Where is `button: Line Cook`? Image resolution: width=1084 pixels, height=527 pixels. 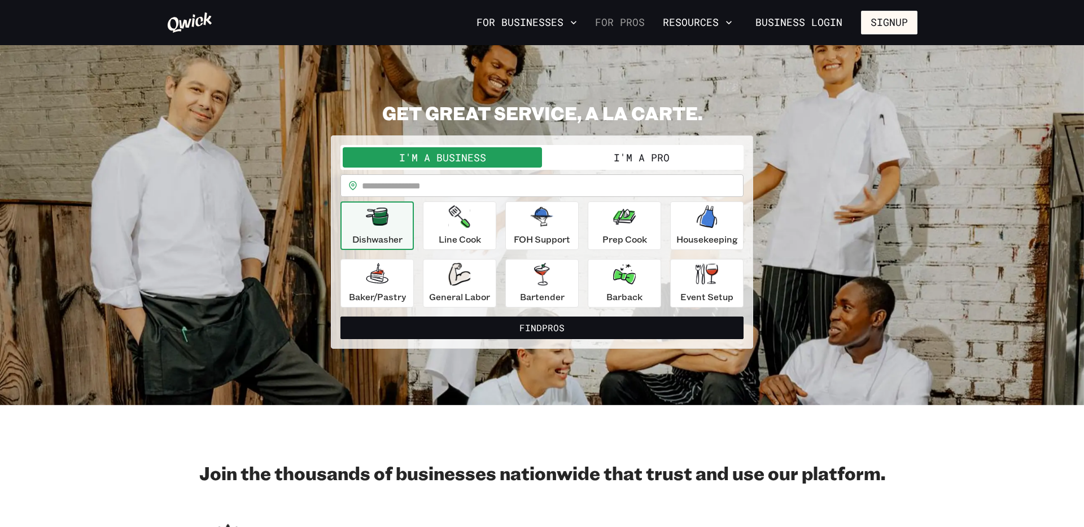 button: Line Cook is located at coordinates (459, 226).